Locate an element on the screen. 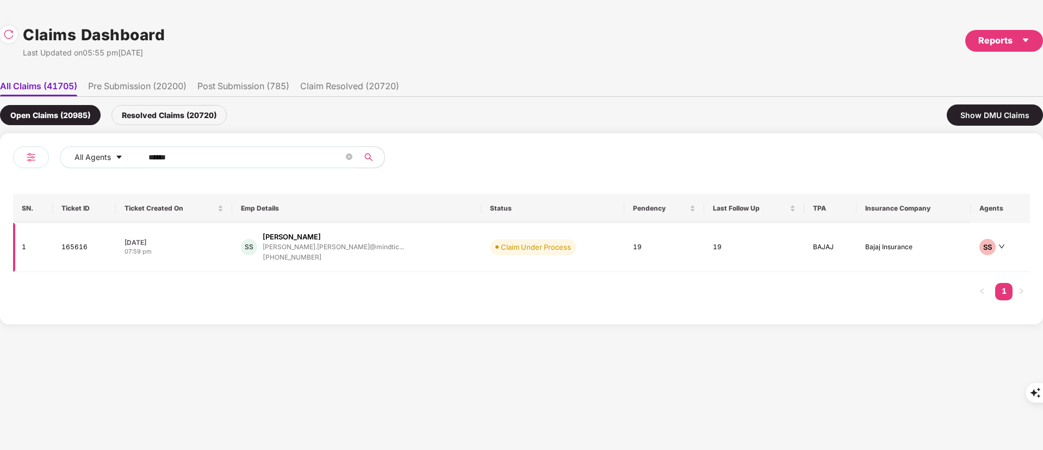 This screenshot has width=1043, height=450. span: Ticket Created On is located at coordinates (170, 208).